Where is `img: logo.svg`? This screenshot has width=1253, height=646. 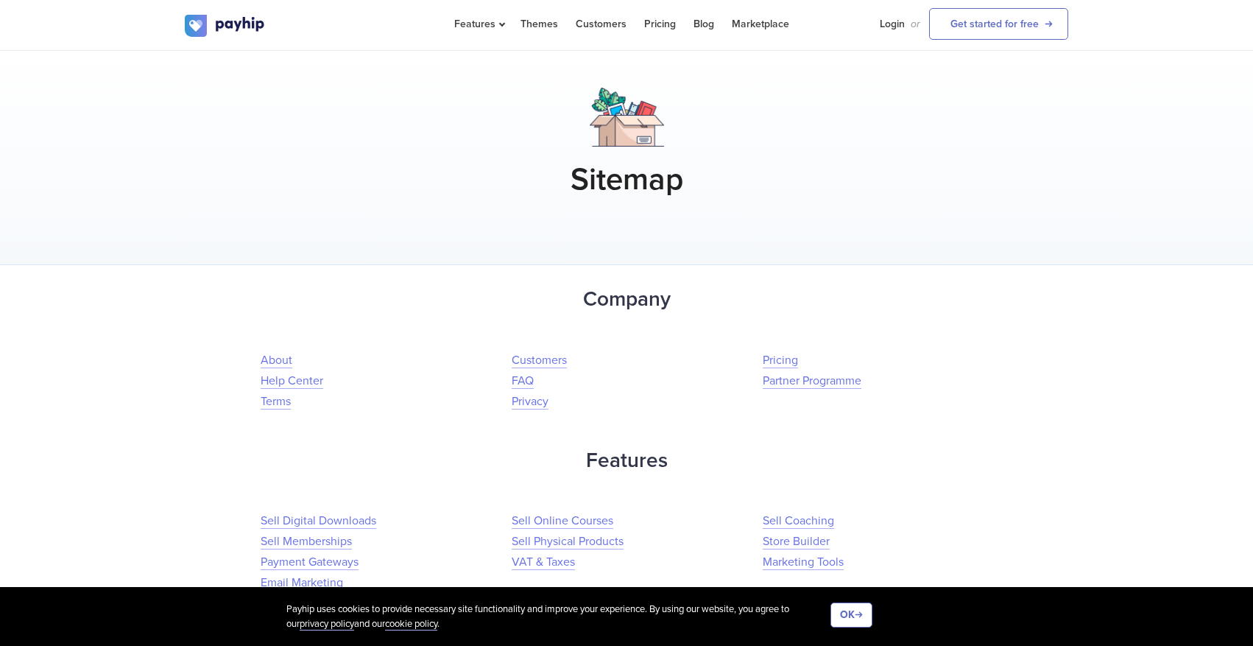 img: logo.svg is located at coordinates (225, 26).